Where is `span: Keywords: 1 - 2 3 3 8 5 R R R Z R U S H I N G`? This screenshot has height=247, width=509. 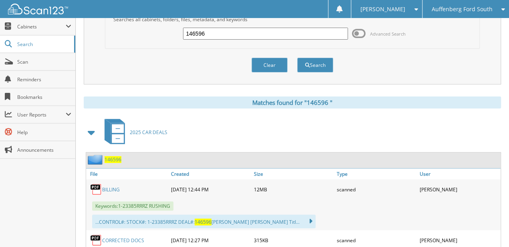
span: Keywords: 1 - 2 3 3 8 5 R R R Z R U S H I N G is located at coordinates (132, 206).